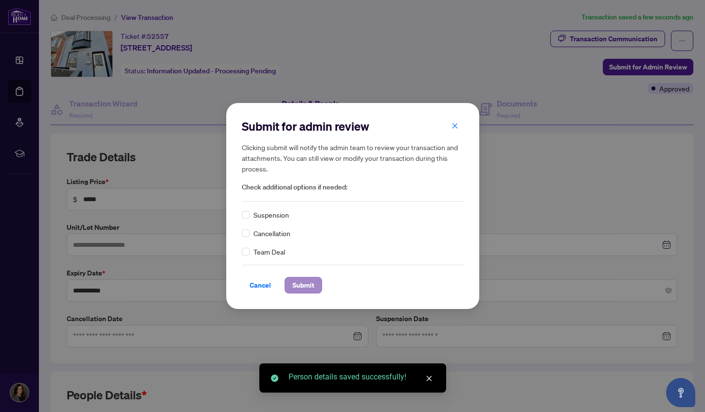 The height and width of the screenshot is (412, 705). I want to click on span: Check additional options if needed:, so click(353, 187).